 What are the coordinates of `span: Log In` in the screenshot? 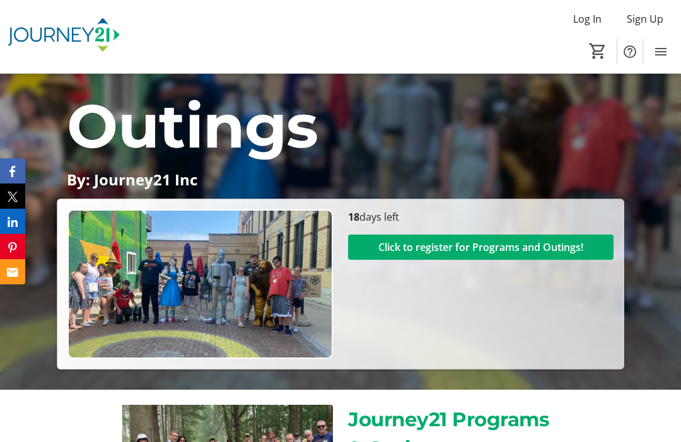 It's located at (587, 19).